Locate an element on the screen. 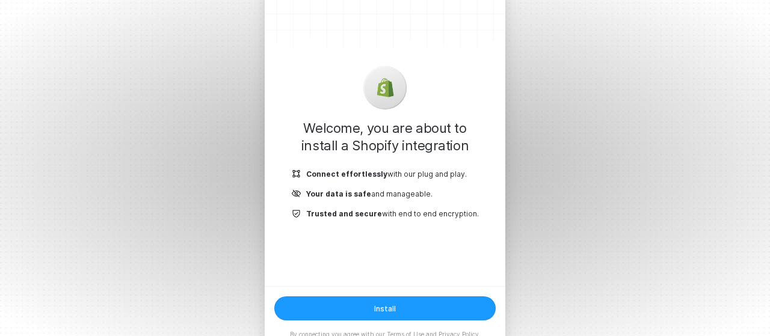 This screenshot has height=336, width=770. p: with end to end encryption. is located at coordinates (392, 214).